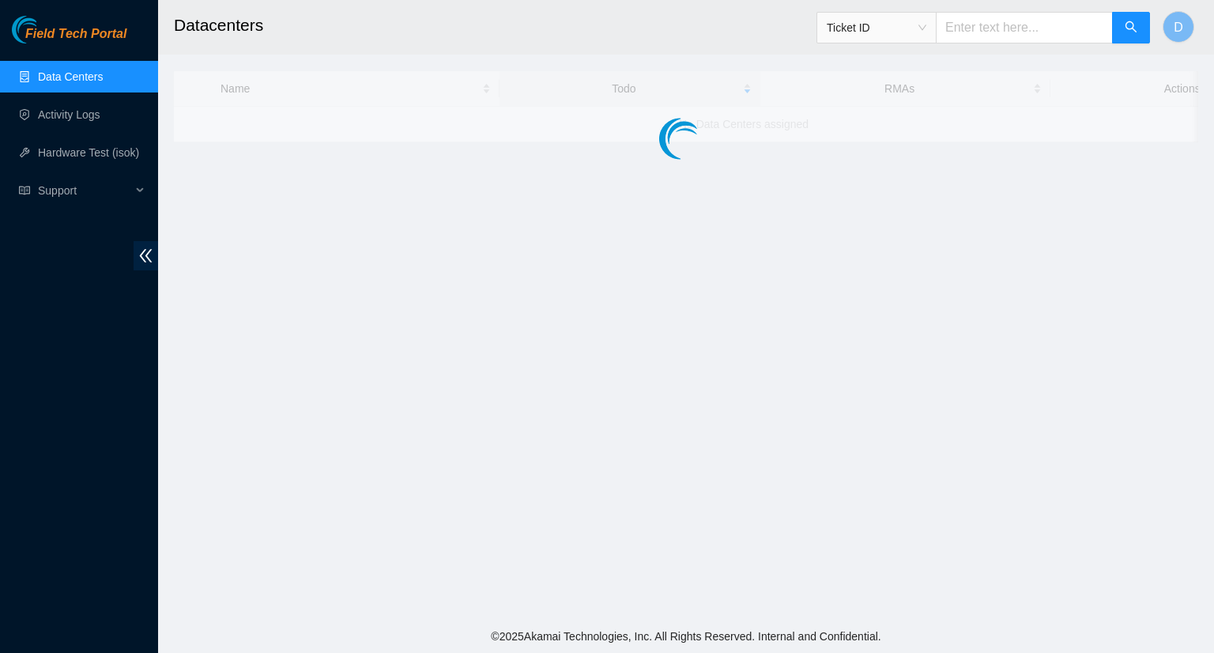  Describe the element at coordinates (1025, 28) in the screenshot. I see `input: Enter text here...` at that location.